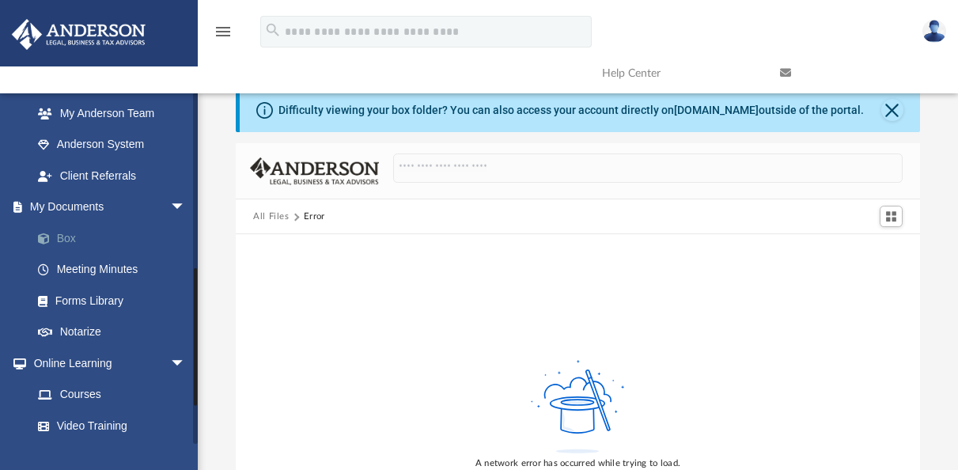 Image resolution: width=958 pixels, height=470 pixels. Describe the element at coordinates (934, 31) in the screenshot. I see `img: User Pic` at that location.